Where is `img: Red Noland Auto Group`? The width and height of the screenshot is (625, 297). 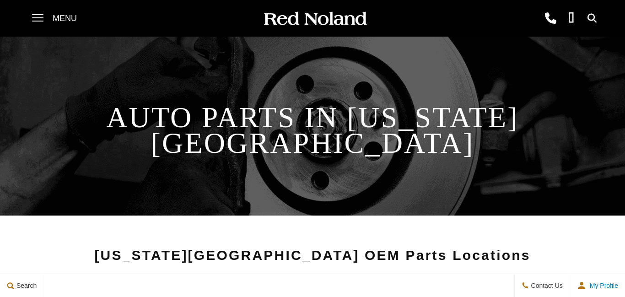 img: Red Noland Auto Group is located at coordinates (315, 19).